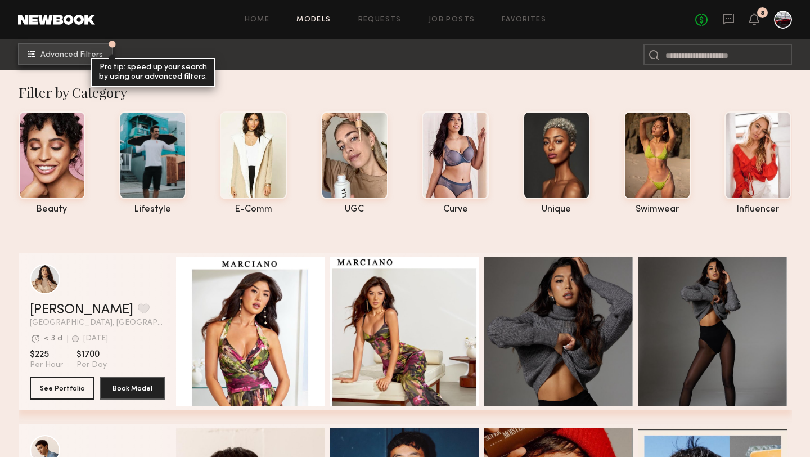 This screenshot has height=457, width=810. Describe the element at coordinates (762, 13) in the screenshot. I see `div: 8` at that location.